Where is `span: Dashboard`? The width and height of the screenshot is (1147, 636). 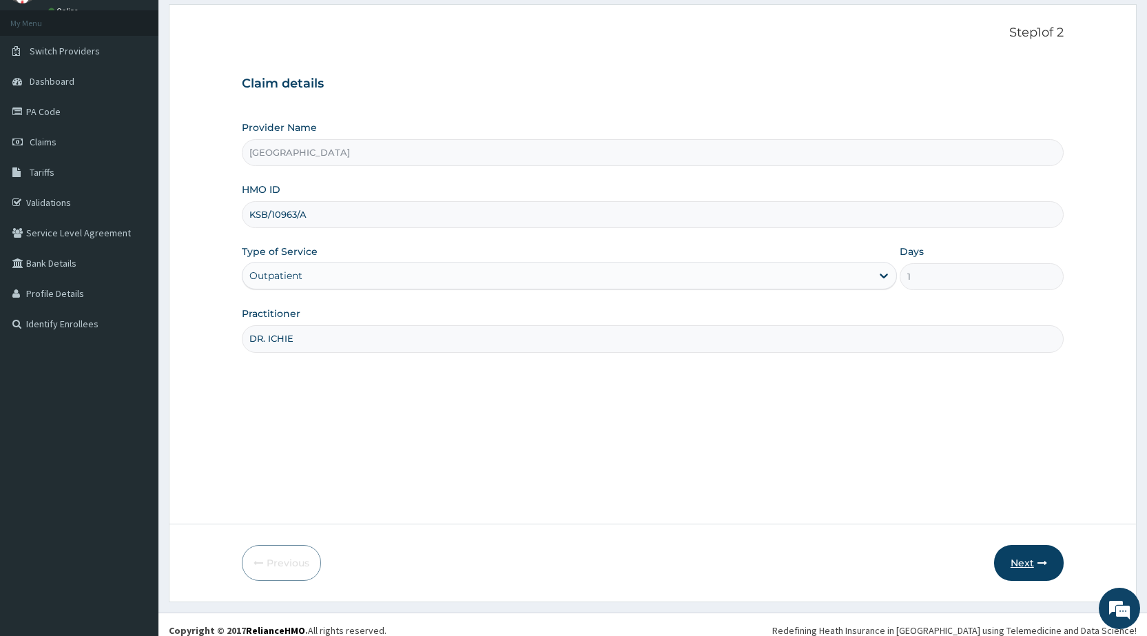
span: Dashboard is located at coordinates (52, 81).